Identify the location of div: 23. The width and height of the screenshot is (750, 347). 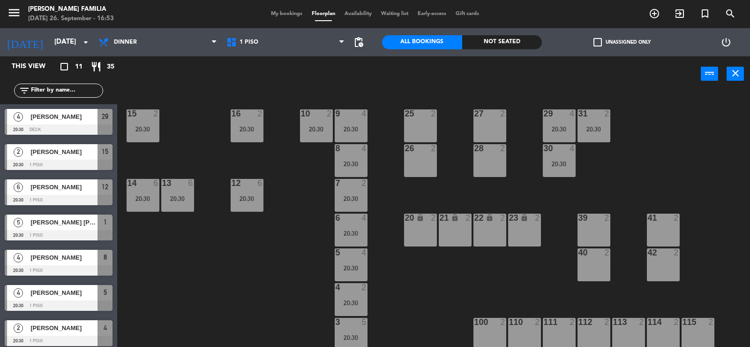
(509, 218).